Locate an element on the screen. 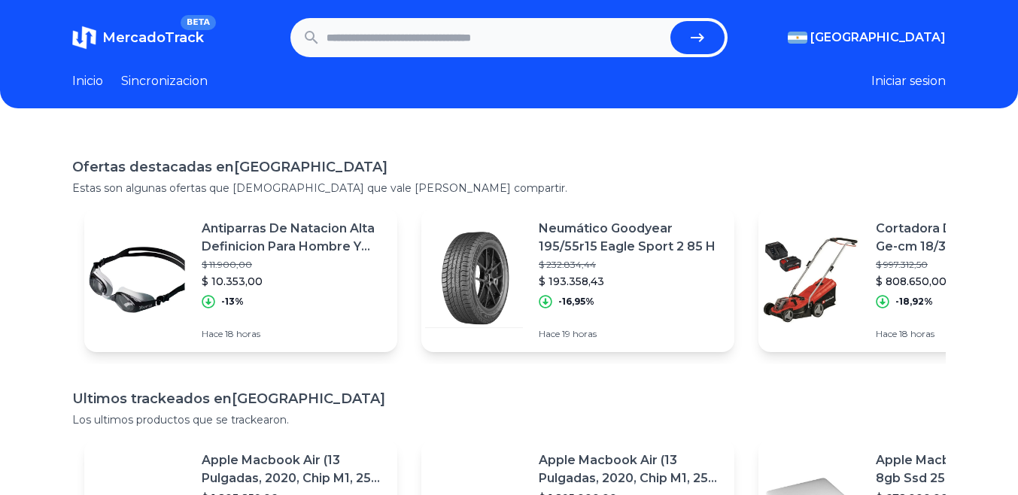  p: -16,95% is located at coordinates (576, 302).